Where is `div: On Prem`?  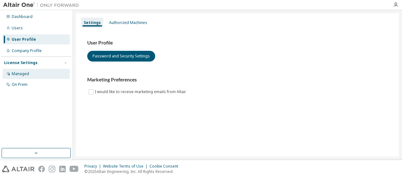 div: On Prem is located at coordinates (20, 85).